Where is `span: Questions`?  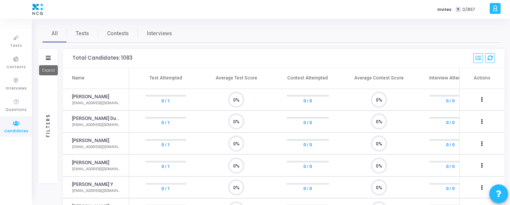
span: Questions is located at coordinates (16, 110).